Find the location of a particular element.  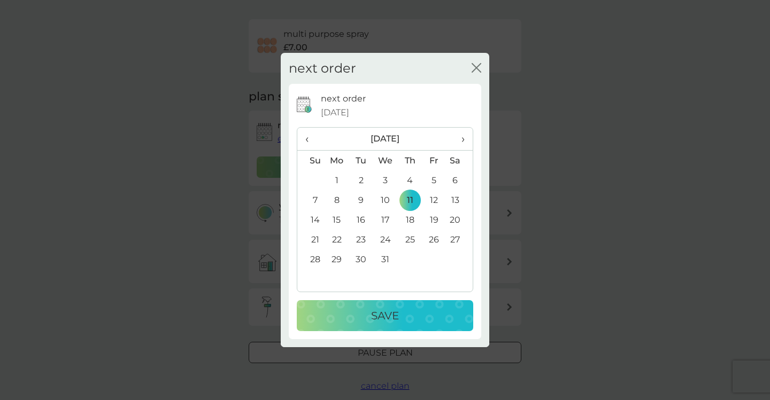

td: 10 is located at coordinates (385, 200).